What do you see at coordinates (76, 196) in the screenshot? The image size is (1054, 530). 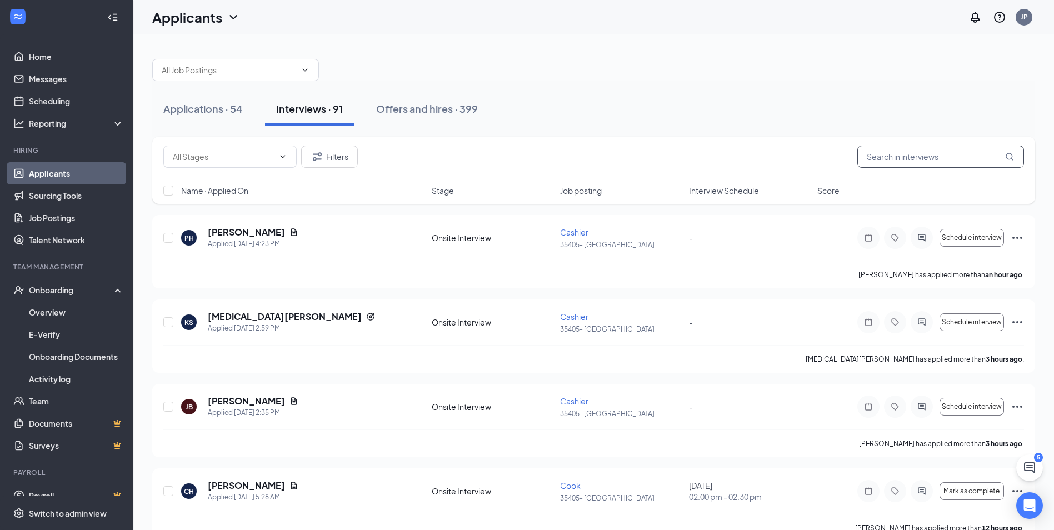 I see `a: Sourcing Tools` at bounding box center [76, 196].